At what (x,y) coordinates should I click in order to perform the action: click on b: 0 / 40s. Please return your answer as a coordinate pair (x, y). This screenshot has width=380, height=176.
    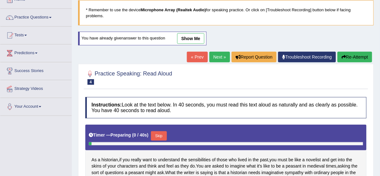
    Looking at the image, I should click on (140, 135).